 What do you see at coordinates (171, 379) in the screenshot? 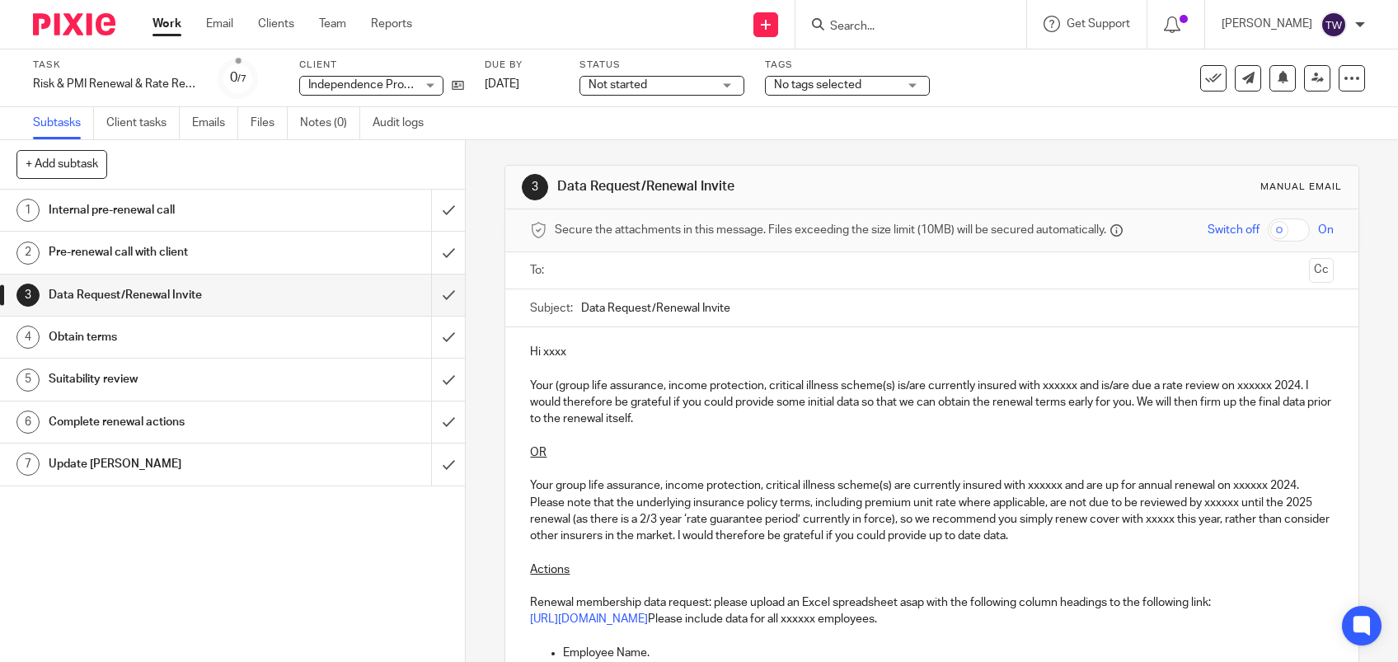
I see `h1: Suitability review` at bounding box center [171, 379].